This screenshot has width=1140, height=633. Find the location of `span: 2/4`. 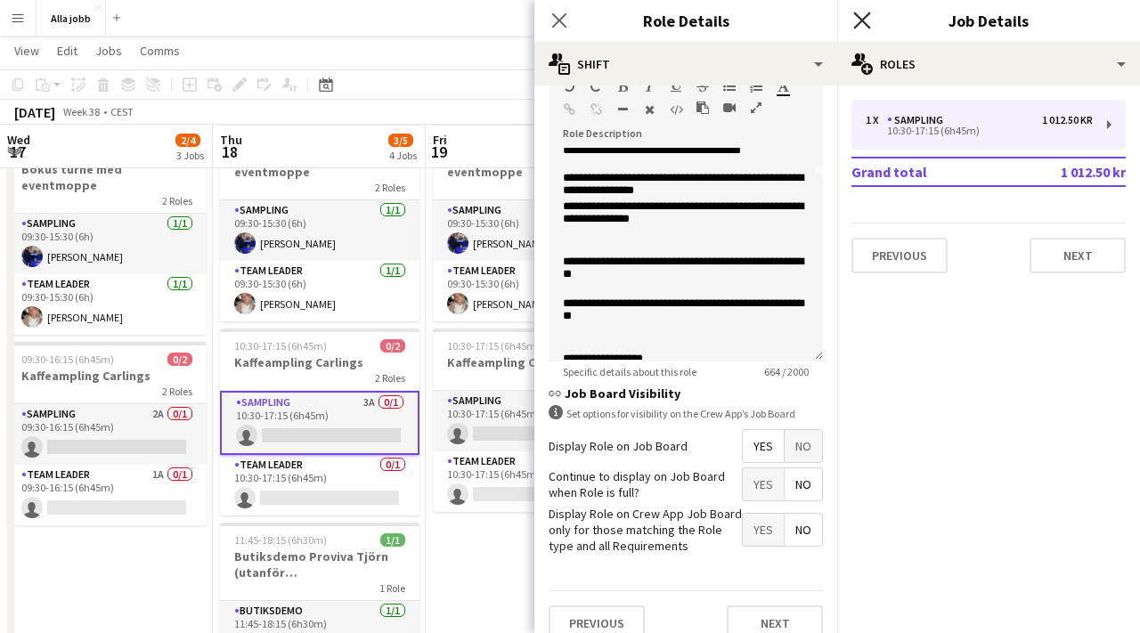

span: 2/4 is located at coordinates (188, 140).